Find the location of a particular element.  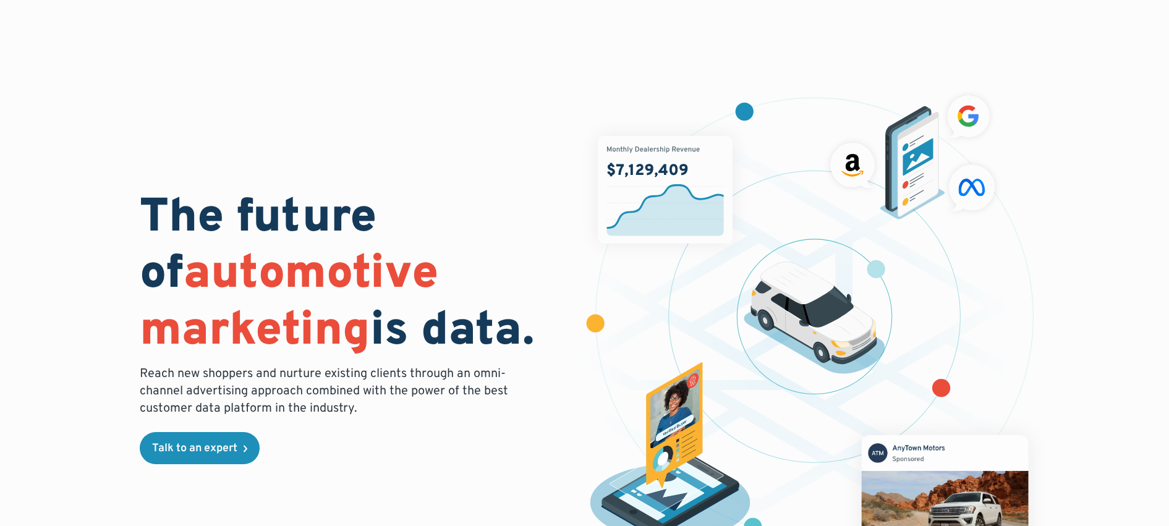

span: automotive marketing is located at coordinates (289, 303).